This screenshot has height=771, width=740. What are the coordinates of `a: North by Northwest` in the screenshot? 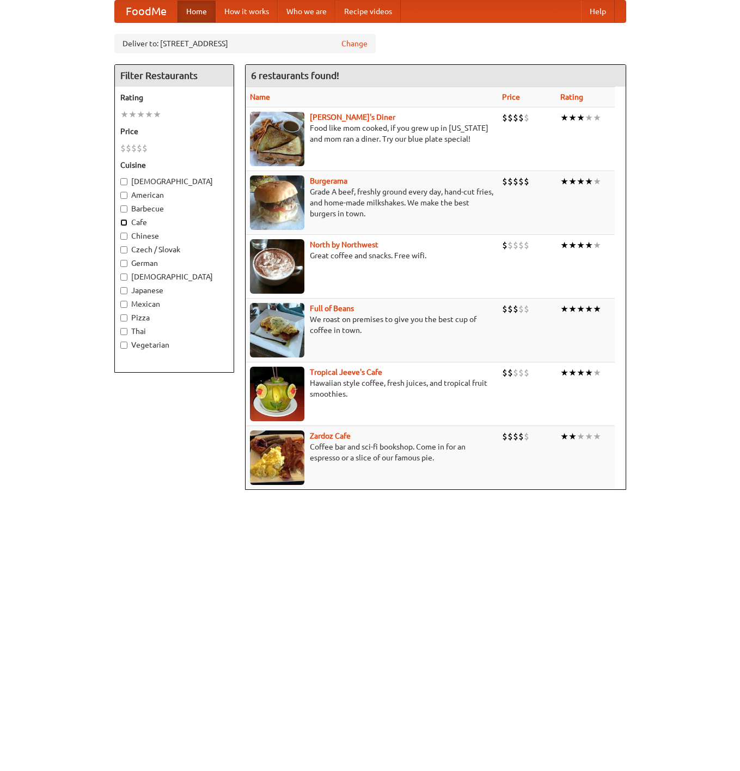 It's located at (344, 245).